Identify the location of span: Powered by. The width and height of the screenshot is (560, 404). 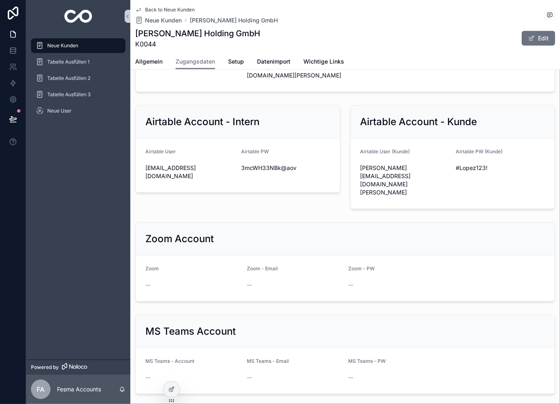
(45, 367).